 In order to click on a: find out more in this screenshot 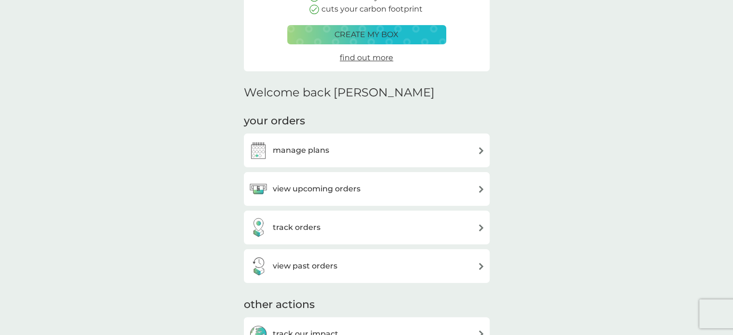, I will do `click(366, 58)`.